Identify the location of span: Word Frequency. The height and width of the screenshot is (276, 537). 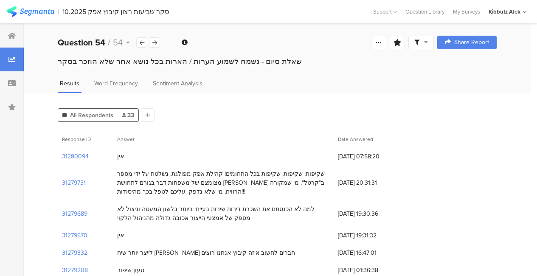
(116, 83).